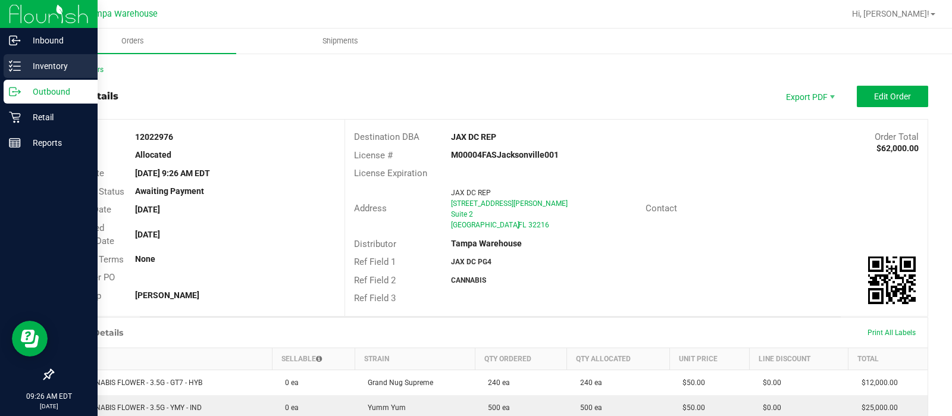  Describe the element at coordinates (375, 298) in the screenshot. I see `span: Ref Field 3` at that location.